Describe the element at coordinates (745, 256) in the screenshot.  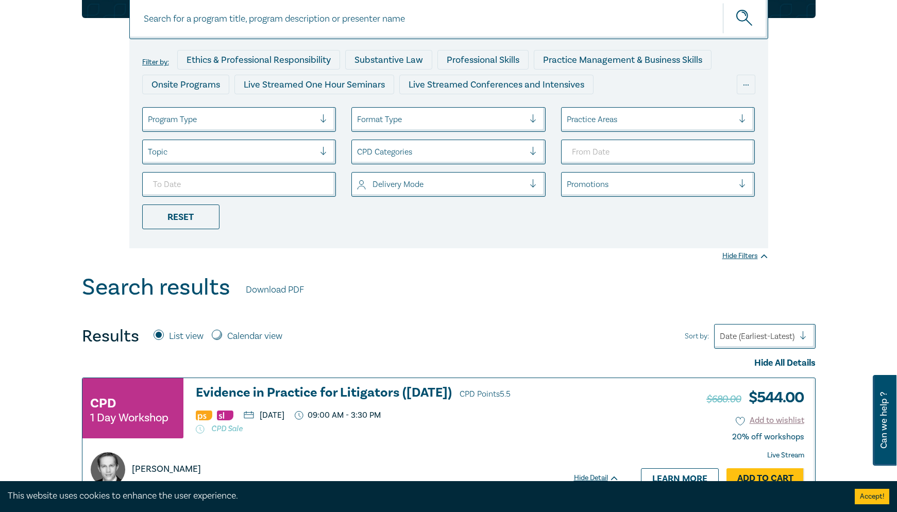
I see `div: Hide Filters` at that location.